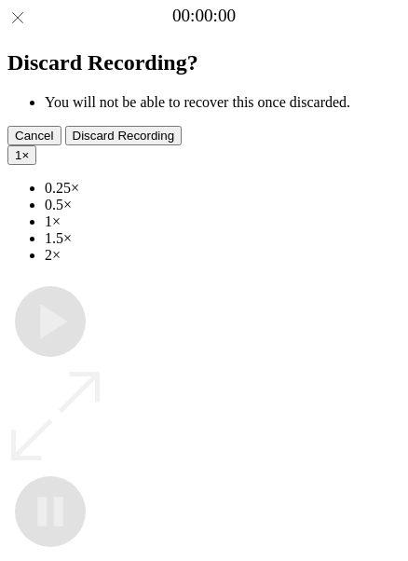  I want to click on li: 0.25×, so click(223, 188).